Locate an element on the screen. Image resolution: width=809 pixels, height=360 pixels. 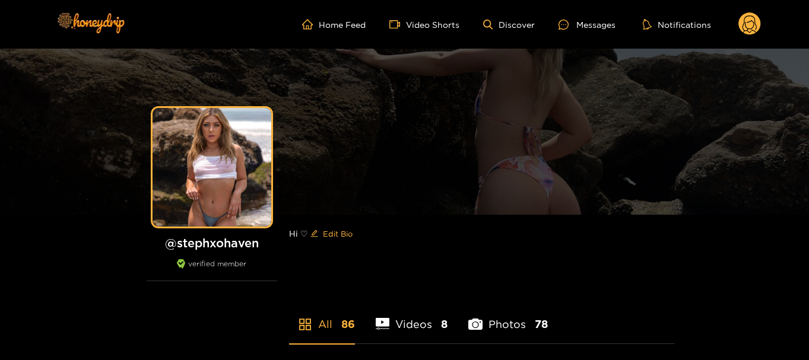
li: Videos is located at coordinates (412, 317).